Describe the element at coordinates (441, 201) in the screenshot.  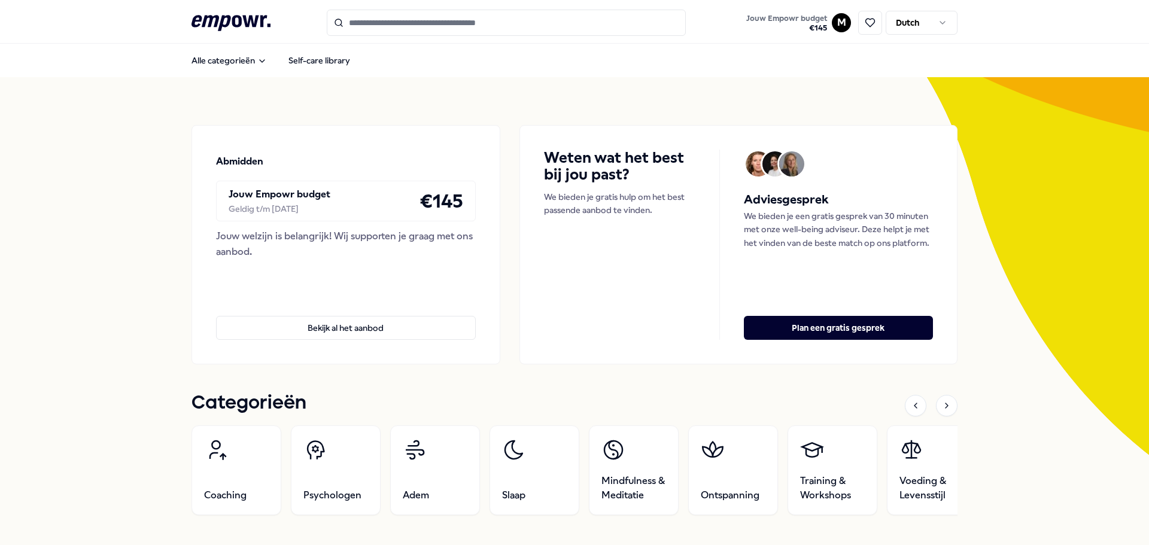
I see `h4: € 145` at that location.